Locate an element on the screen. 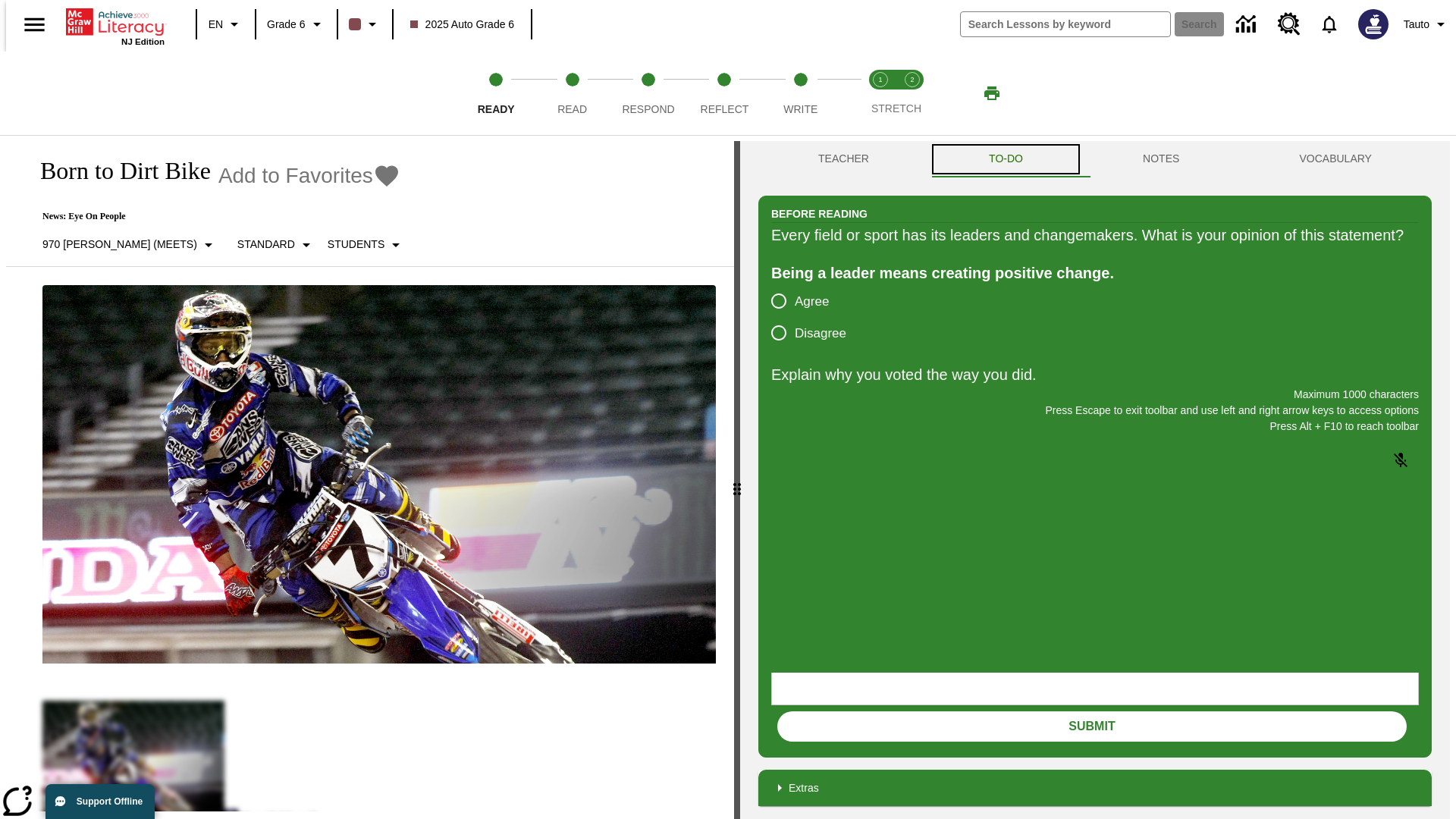 This screenshot has width=1456, height=819. a: Data Center is located at coordinates (1247, 24).